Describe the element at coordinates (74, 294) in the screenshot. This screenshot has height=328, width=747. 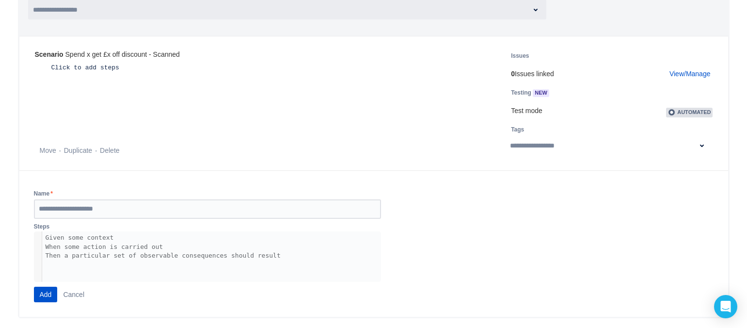
I see `span: Cancel` at that location.